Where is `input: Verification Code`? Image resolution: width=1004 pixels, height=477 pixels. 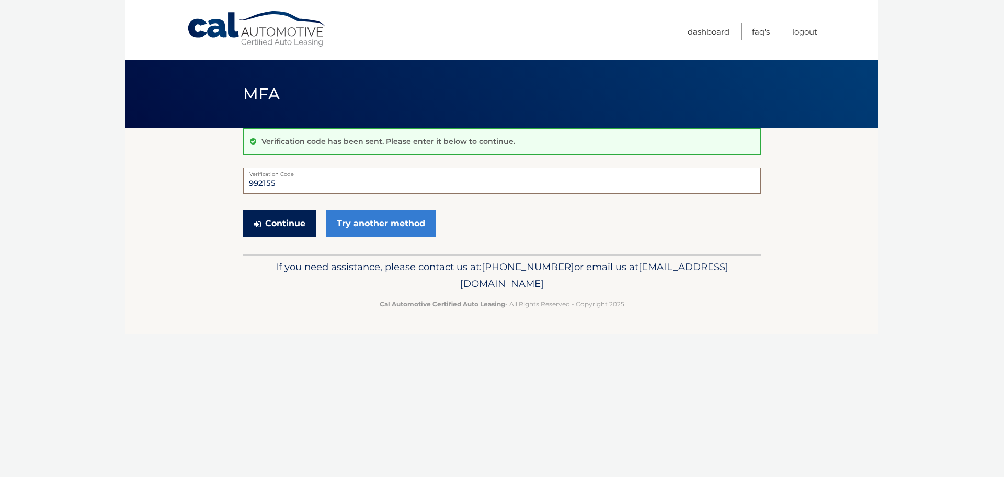 input: Verification Code is located at coordinates (502, 180).